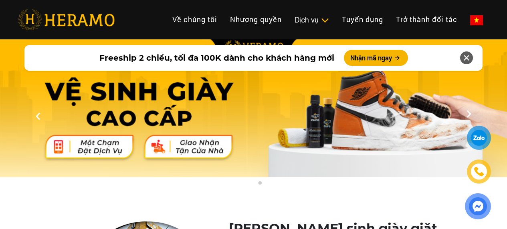 Image resolution: width=507 pixels, height=229 pixels. I want to click on a: Về chúng tôi, so click(195, 19).